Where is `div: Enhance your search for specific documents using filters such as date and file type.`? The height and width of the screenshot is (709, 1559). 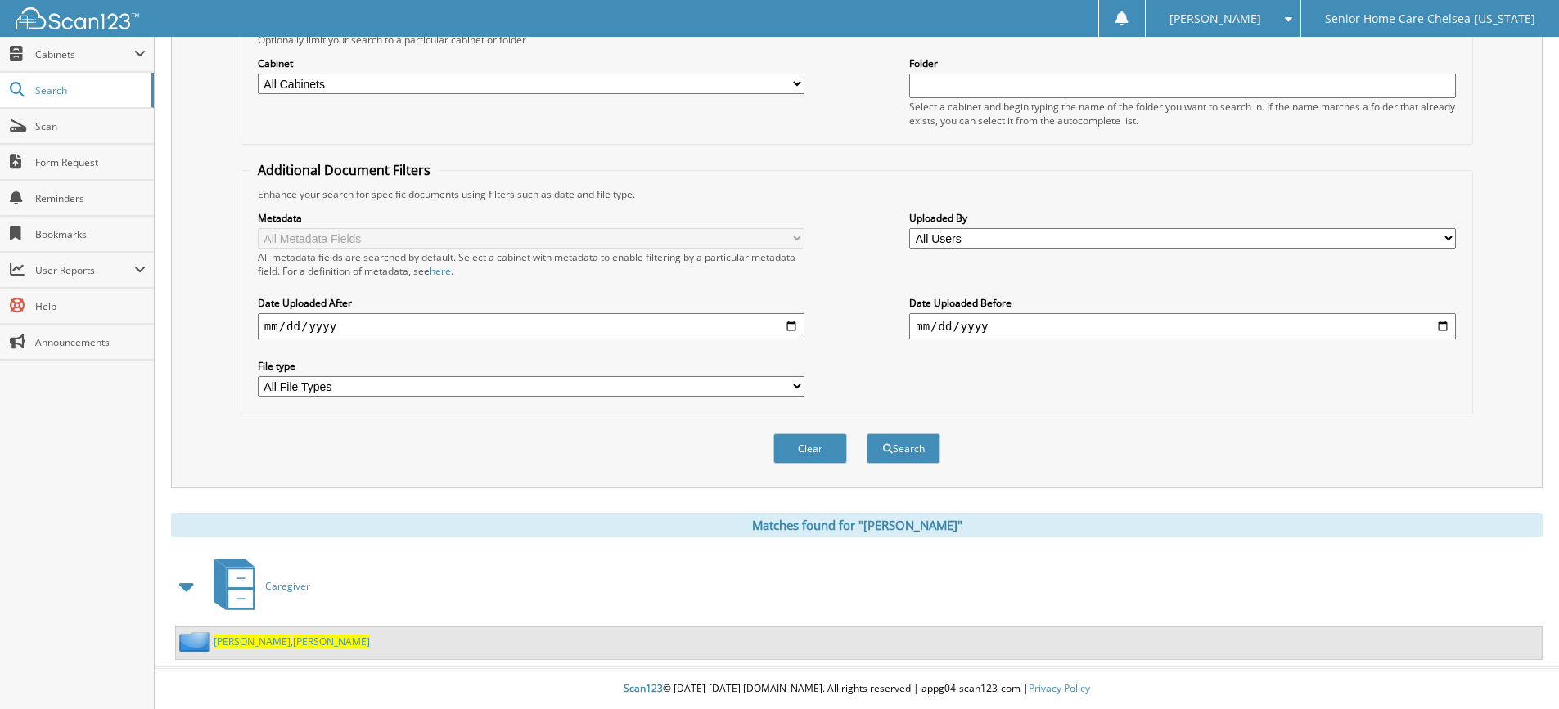
div: Enhance your search for specific documents using filters such as date and file type. is located at coordinates (857, 194).